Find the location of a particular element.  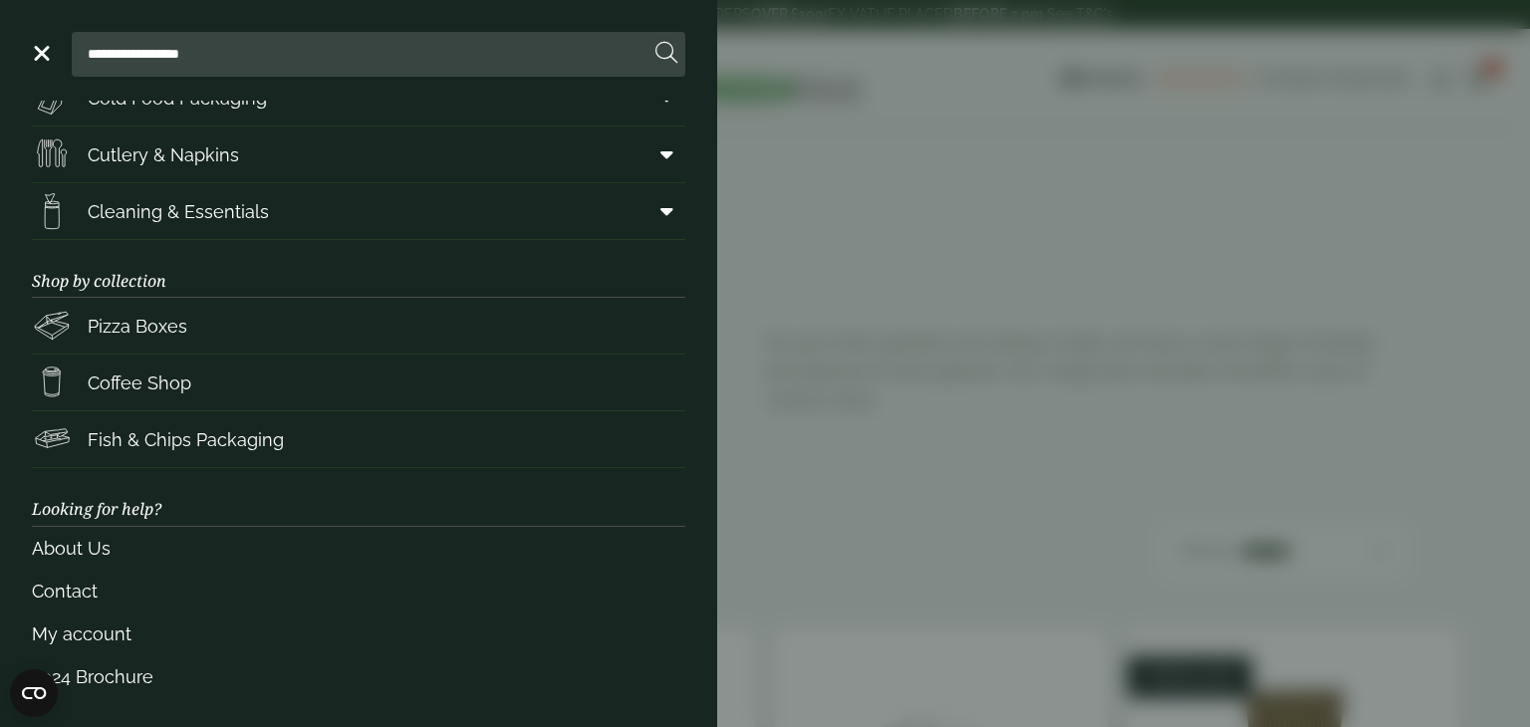

img: FishNchip_box.svg is located at coordinates (52, 439).